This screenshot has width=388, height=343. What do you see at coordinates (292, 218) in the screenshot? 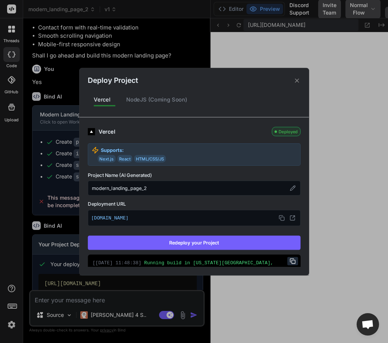
I see `button: Open in new tab` at bounding box center [292, 218].